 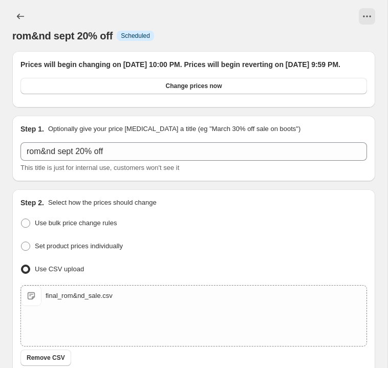 I want to click on button: Change prices now, so click(x=193, y=86).